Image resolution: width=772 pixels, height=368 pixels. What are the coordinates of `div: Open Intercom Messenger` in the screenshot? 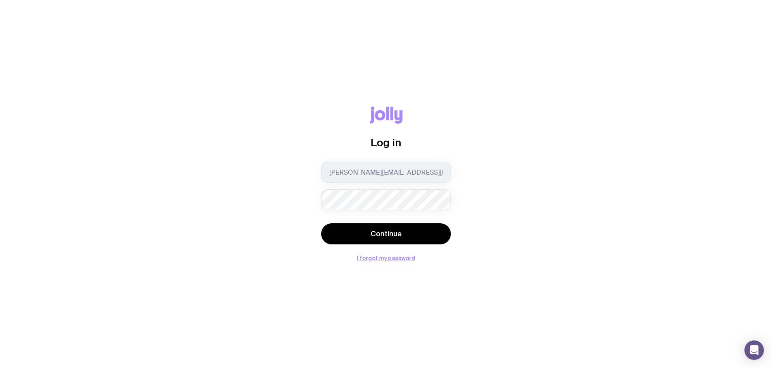 It's located at (754, 350).